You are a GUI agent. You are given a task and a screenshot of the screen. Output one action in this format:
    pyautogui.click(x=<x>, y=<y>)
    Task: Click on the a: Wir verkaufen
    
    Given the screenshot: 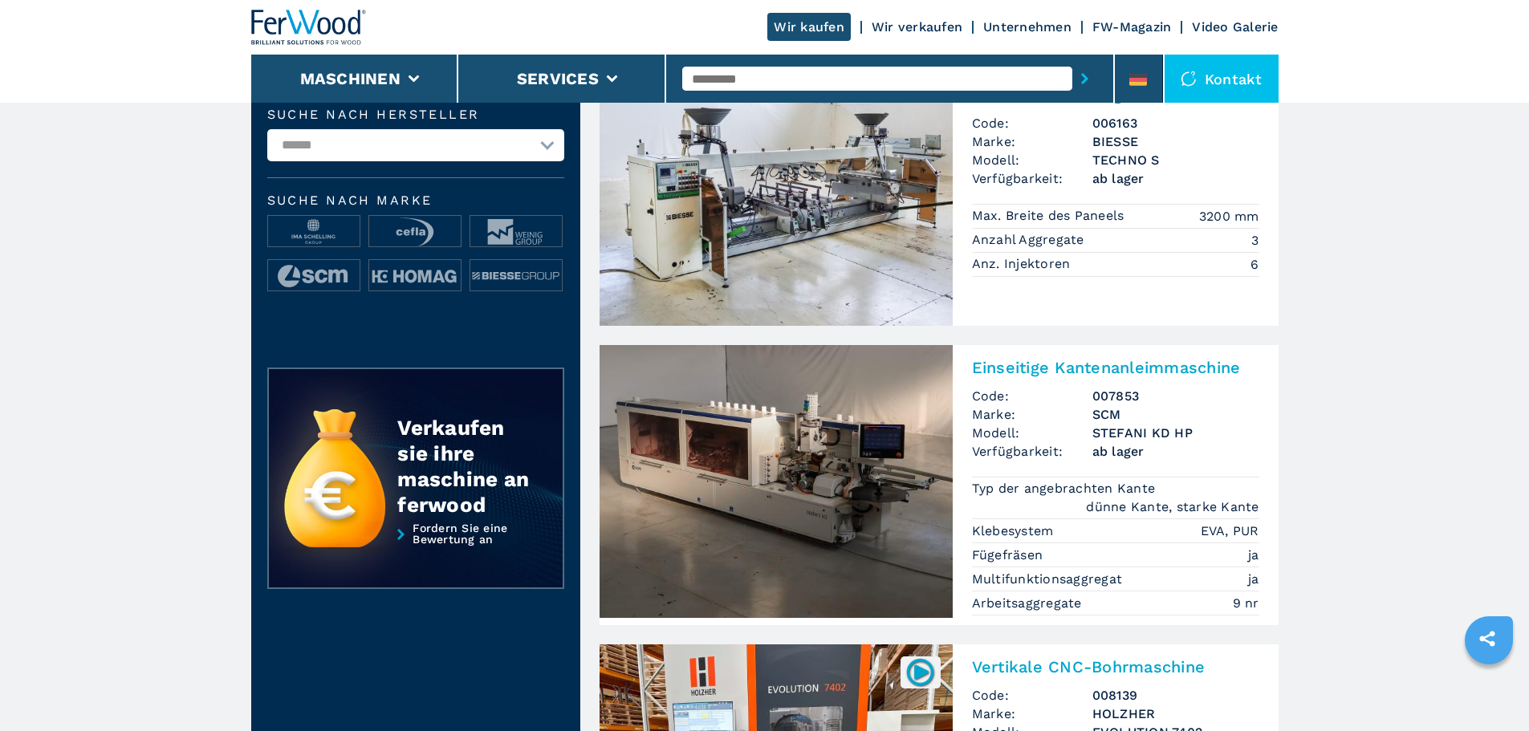 What is the action you would take?
    pyautogui.click(x=917, y=26)
    